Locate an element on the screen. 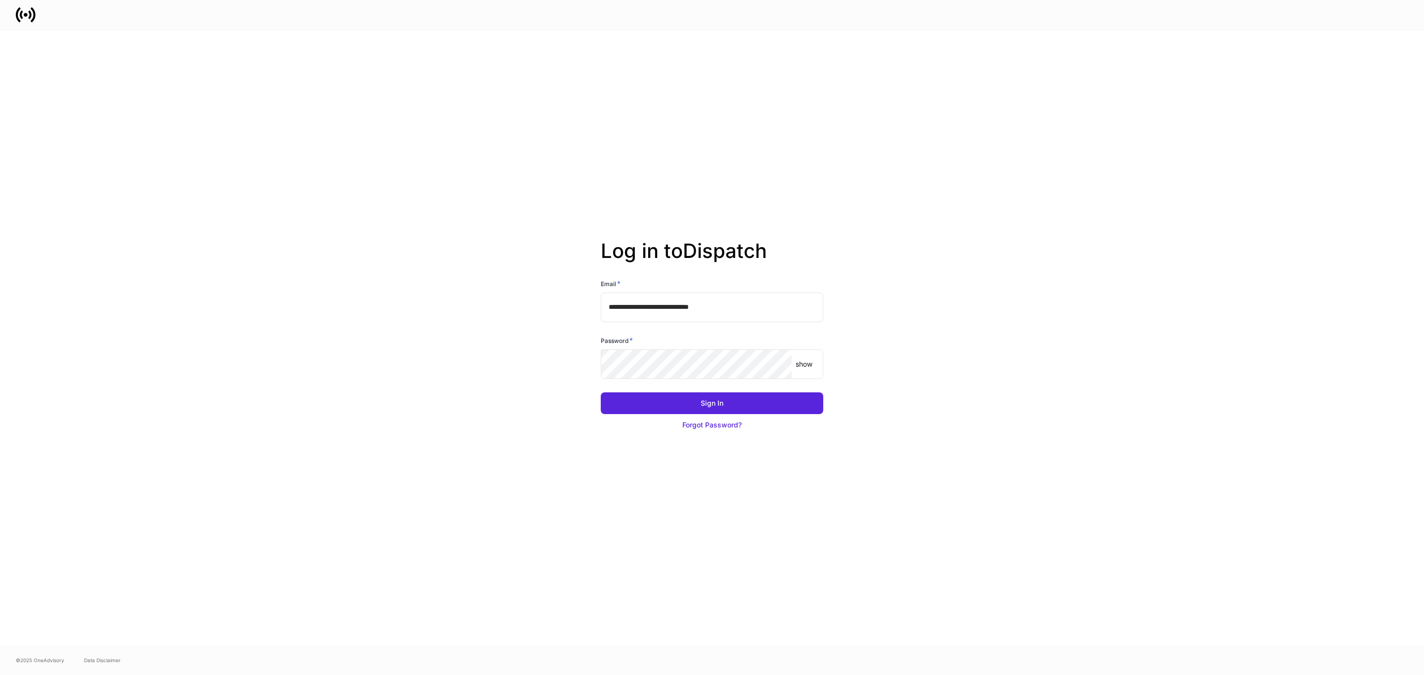 The image size is (1424, 675). div: Forgot Password? is located at coordinates (712, 425).